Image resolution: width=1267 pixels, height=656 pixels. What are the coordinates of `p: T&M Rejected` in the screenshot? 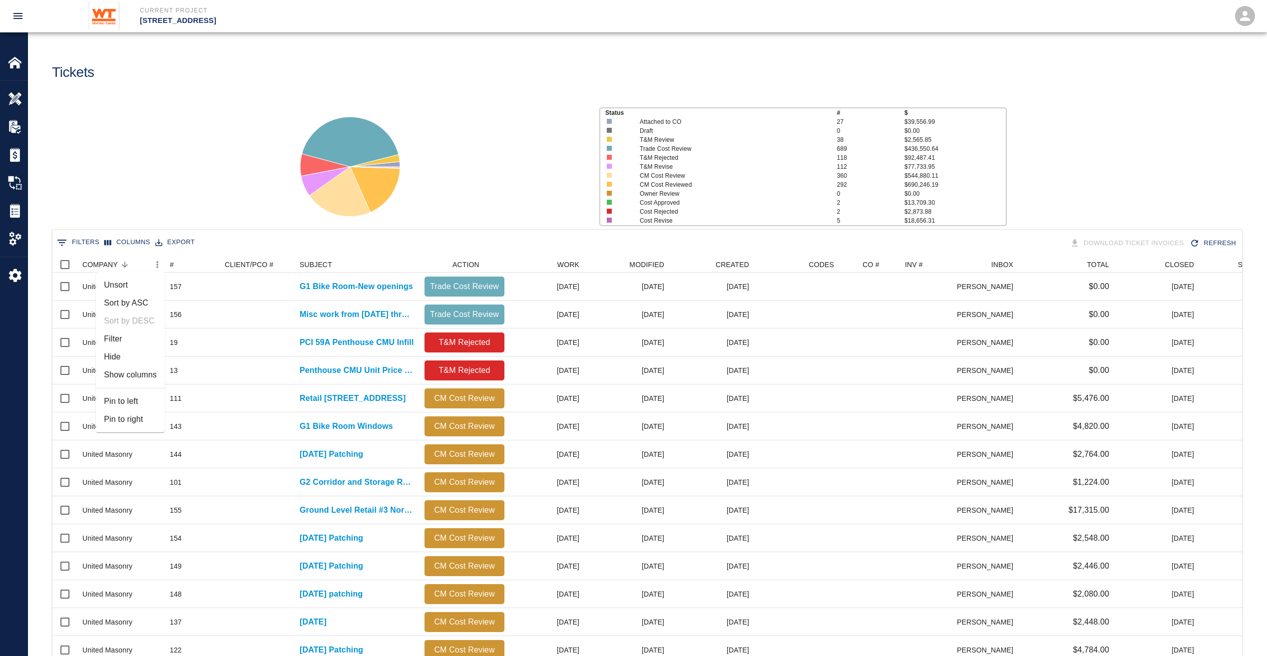 It's located at (464, 370).